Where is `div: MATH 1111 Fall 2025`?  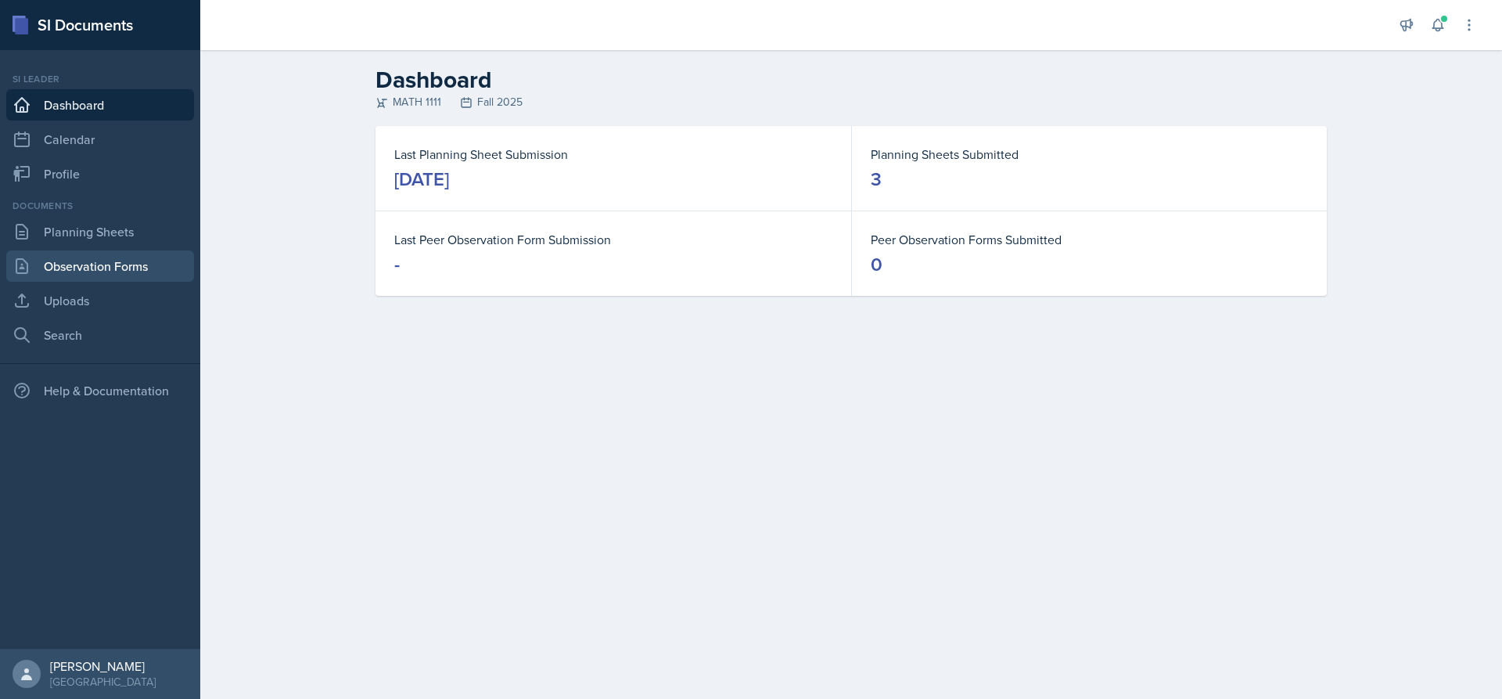 div: MATH 1111 Fall 2025 is located at coordinates (851, 102).